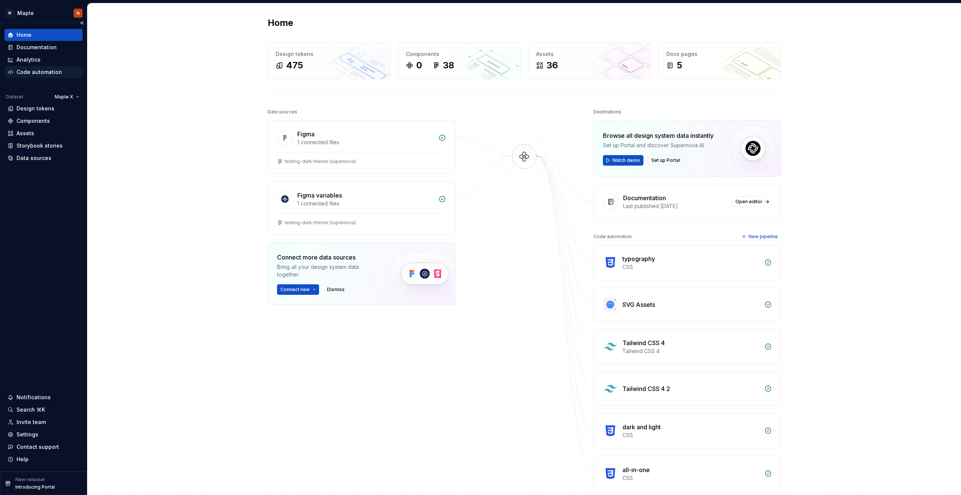 The image size is (961, 495). What do you see at coordinates (666, 160) in the screenshot?
I see `span: Set up Portal` at bounding box center [666, 160].